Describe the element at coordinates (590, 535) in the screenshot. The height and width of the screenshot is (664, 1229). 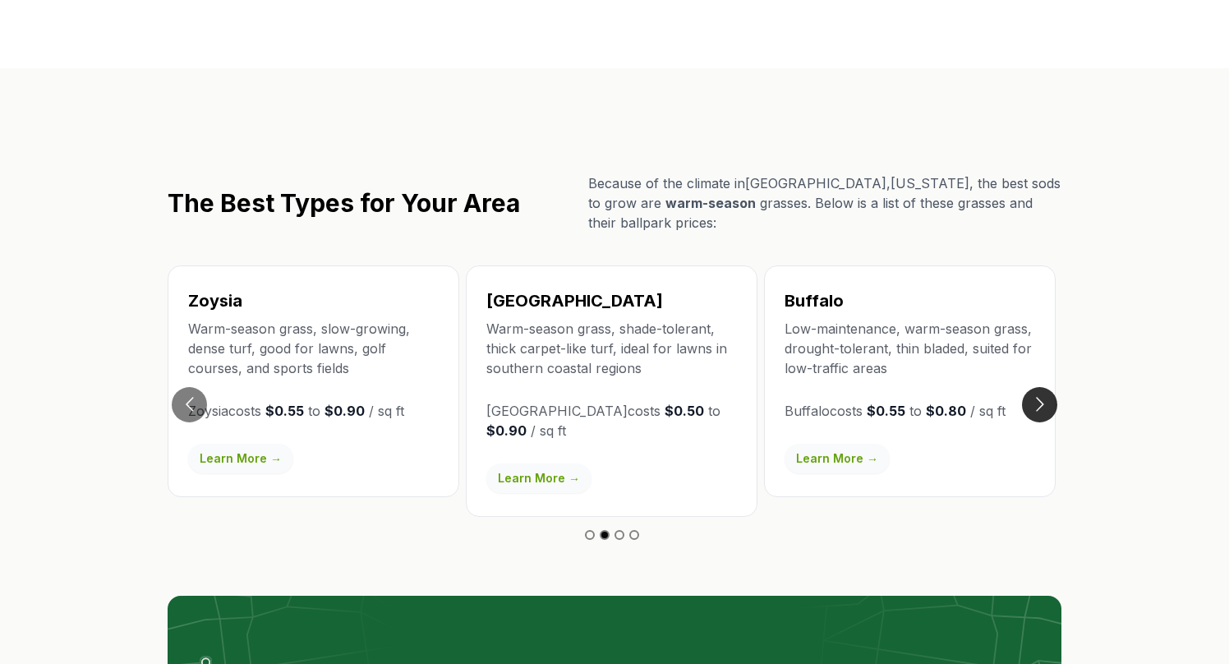
I see `button: Go to slide 1` at that location.